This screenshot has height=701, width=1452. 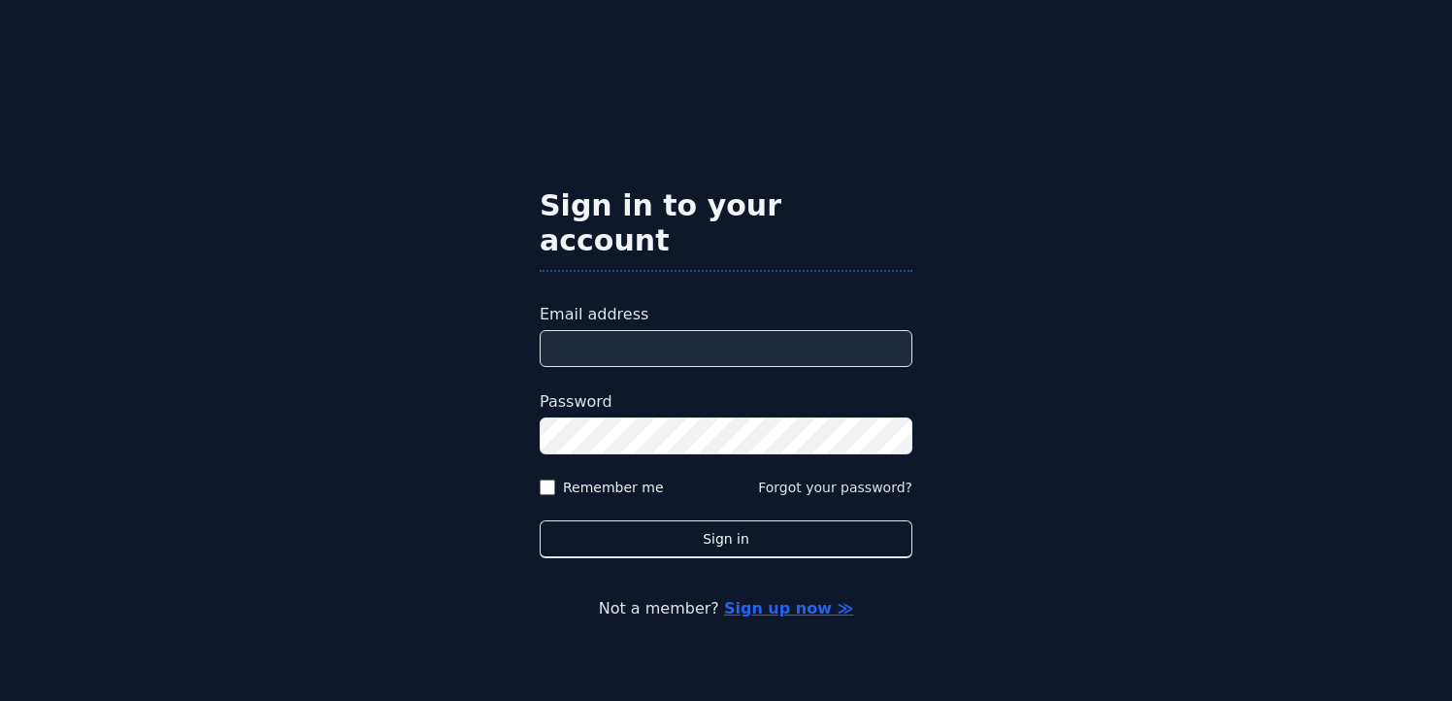 What do you see at coordinates (726, 402) in the screenshot?
I see `label: Password` at bounding box center [726, 402].